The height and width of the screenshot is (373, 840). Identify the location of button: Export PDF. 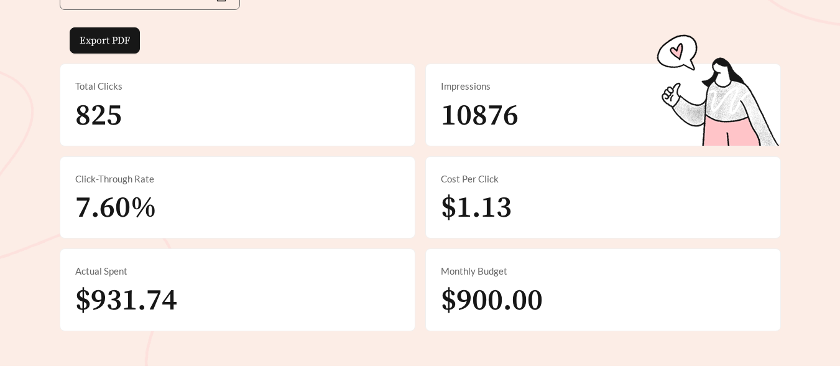
(104, 40).